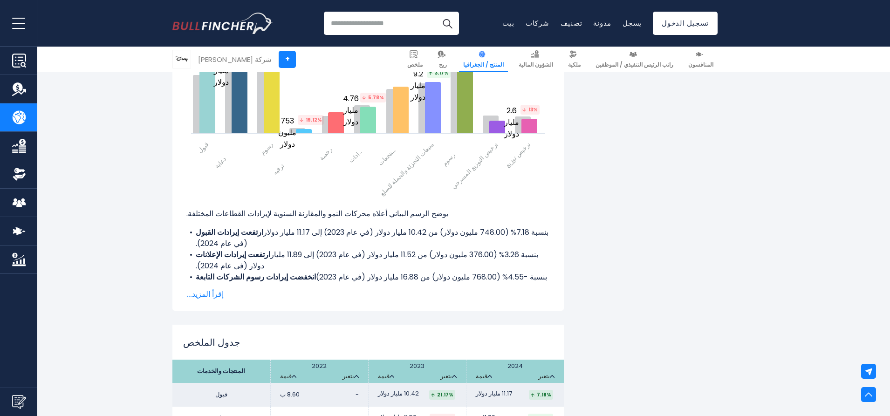 Image resolution: width=890 pixels, height=416 pixels. Describe the element at coordinates (494, 393) in the screenshot. I see `font: 11.17 مليار دولار` at that location.